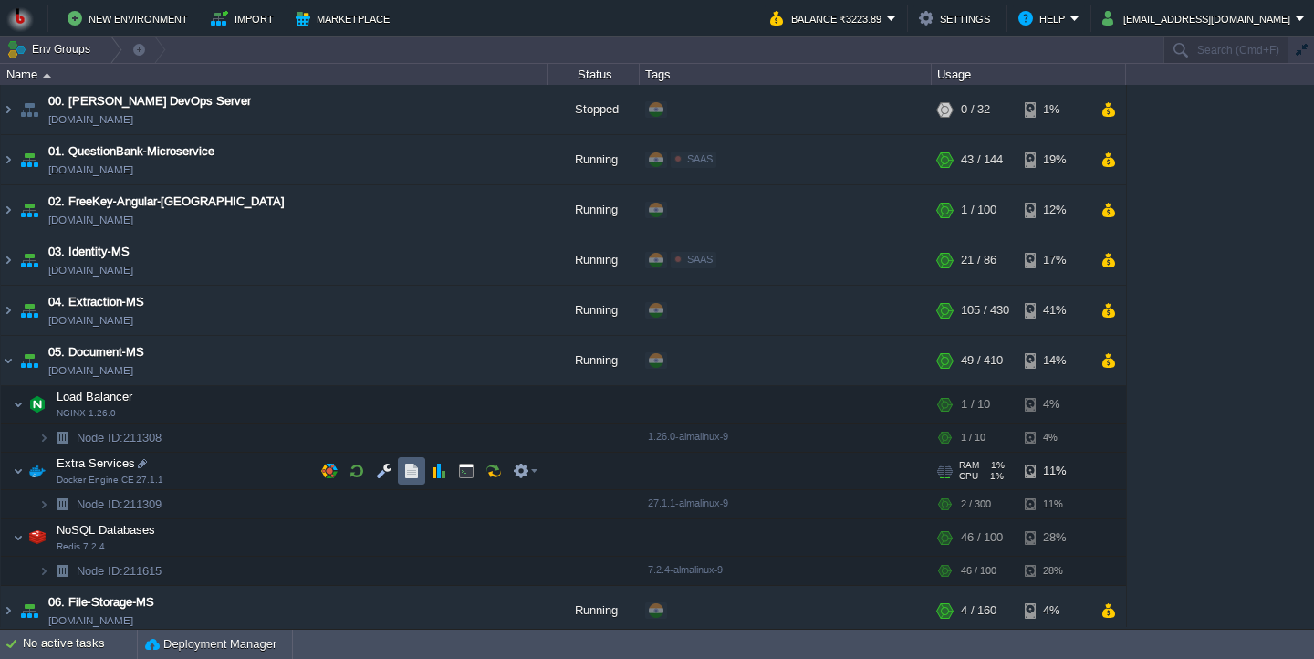  I want to click on span: Redis 7.2.4, so click(80, 546).